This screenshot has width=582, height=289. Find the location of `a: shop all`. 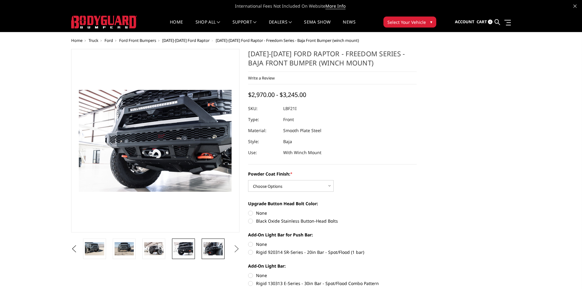

a: shop all is located at coordinates (208, 26).